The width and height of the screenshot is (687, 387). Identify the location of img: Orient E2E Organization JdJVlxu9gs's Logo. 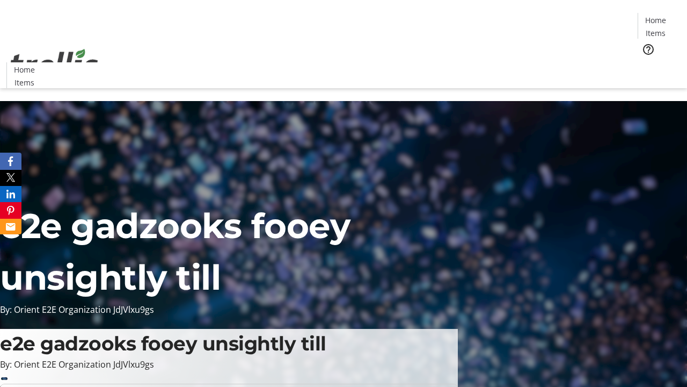
(54, 64).